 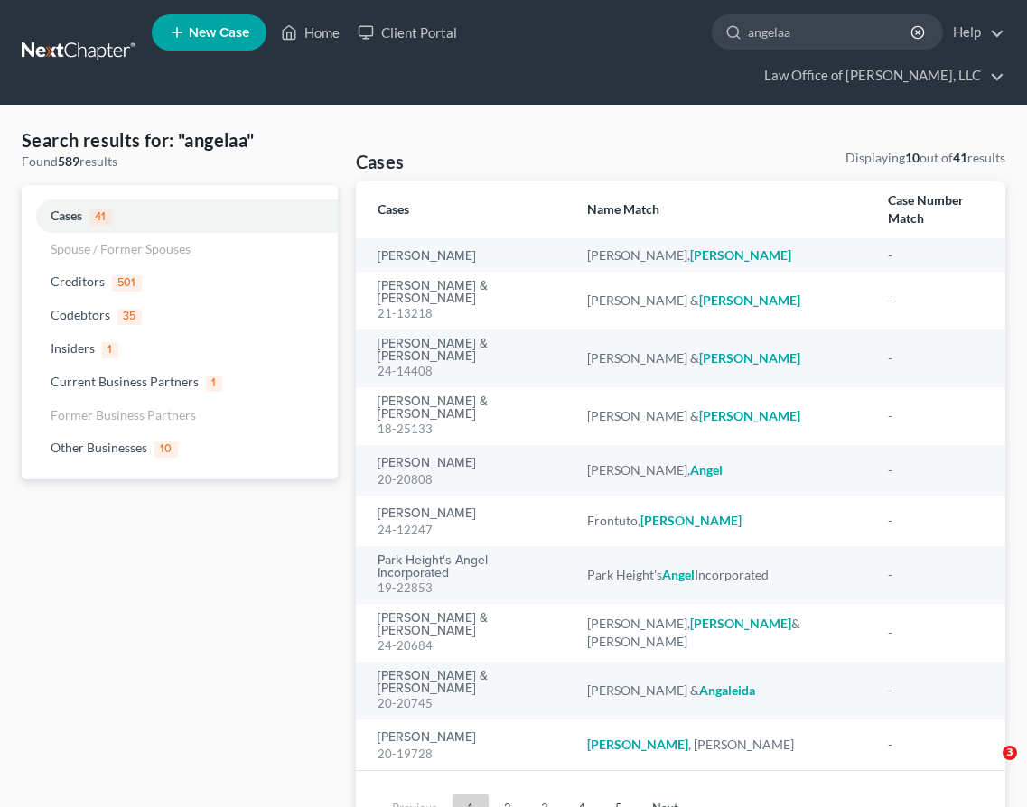 I want to click on div: 21-13218, so click(x=468, y=313).